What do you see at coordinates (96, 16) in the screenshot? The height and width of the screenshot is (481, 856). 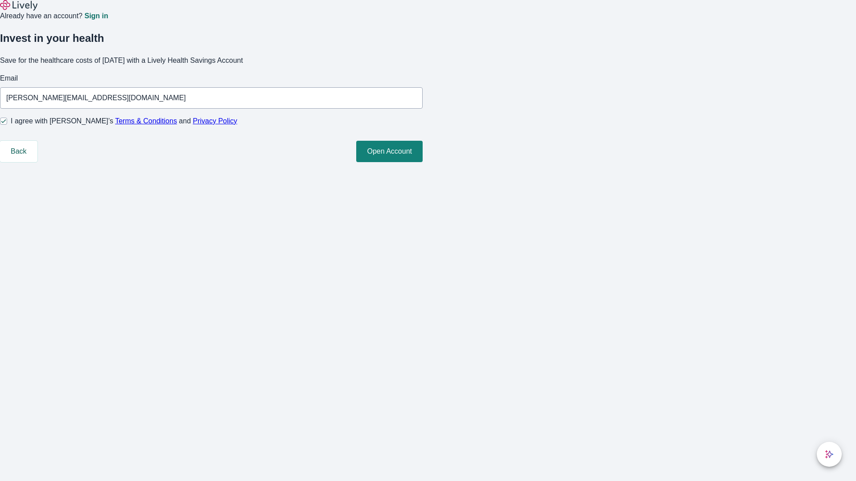 I see `a: Sign in` at bounding box center [96, 16].